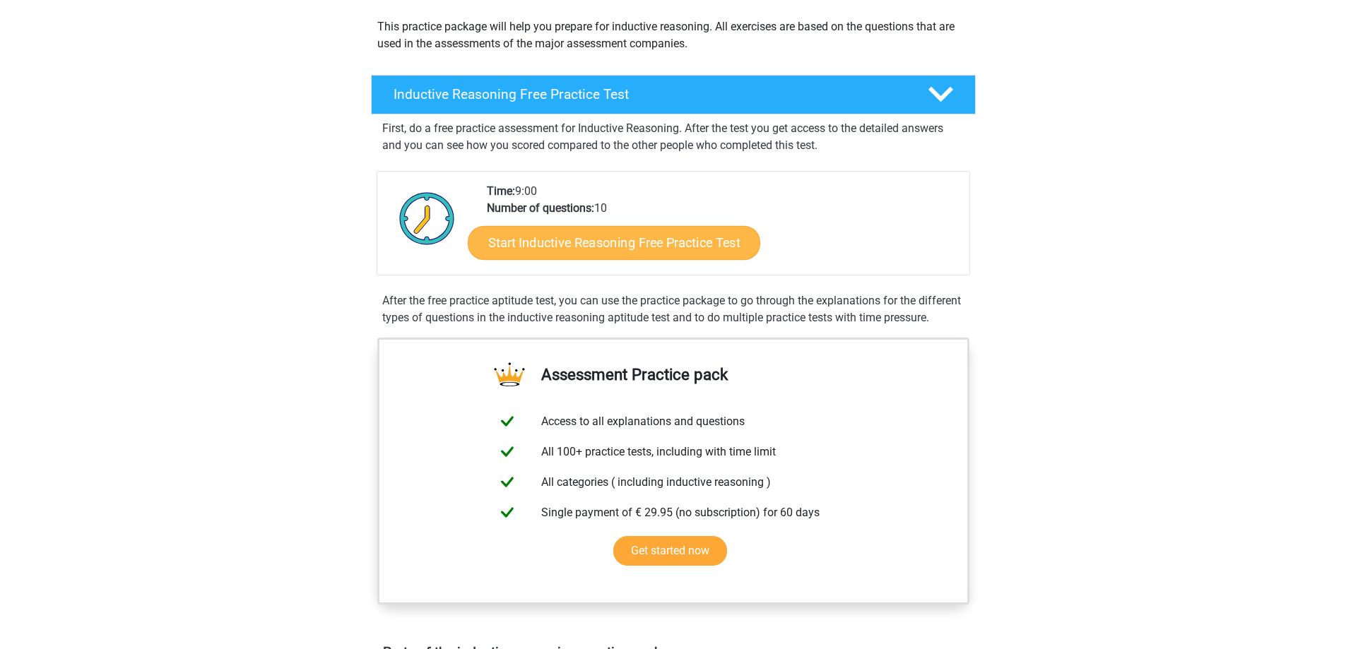 The height and width of the screenshot is (649, 1346). What do you see at coordinates (649, 94) in the screenshot?
I see `h4: Inductive Reasoning Free Practice Test` at bounding box center [649, 94].